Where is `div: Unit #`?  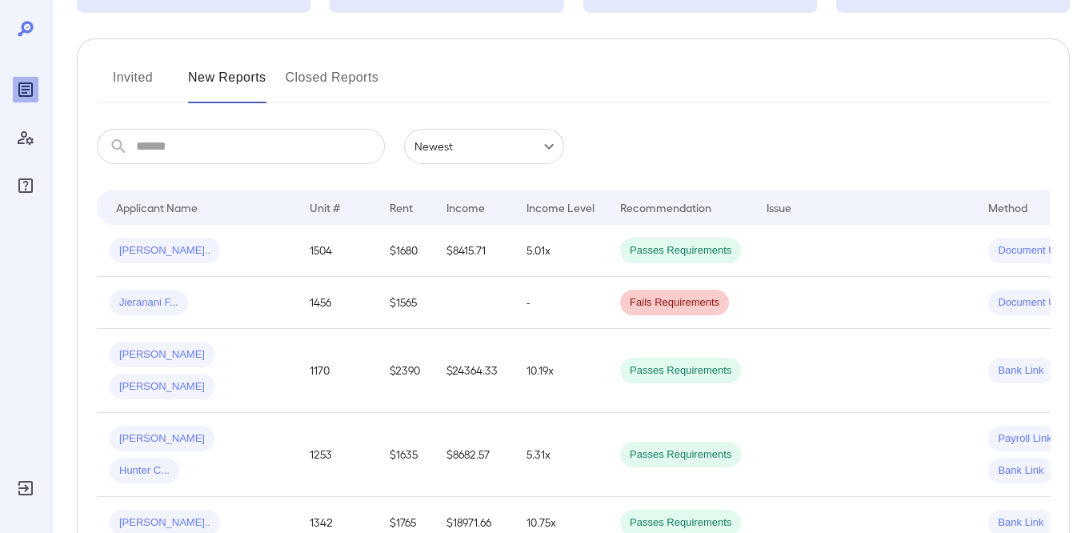
div: Unit # is located at coordinates (325, 207).